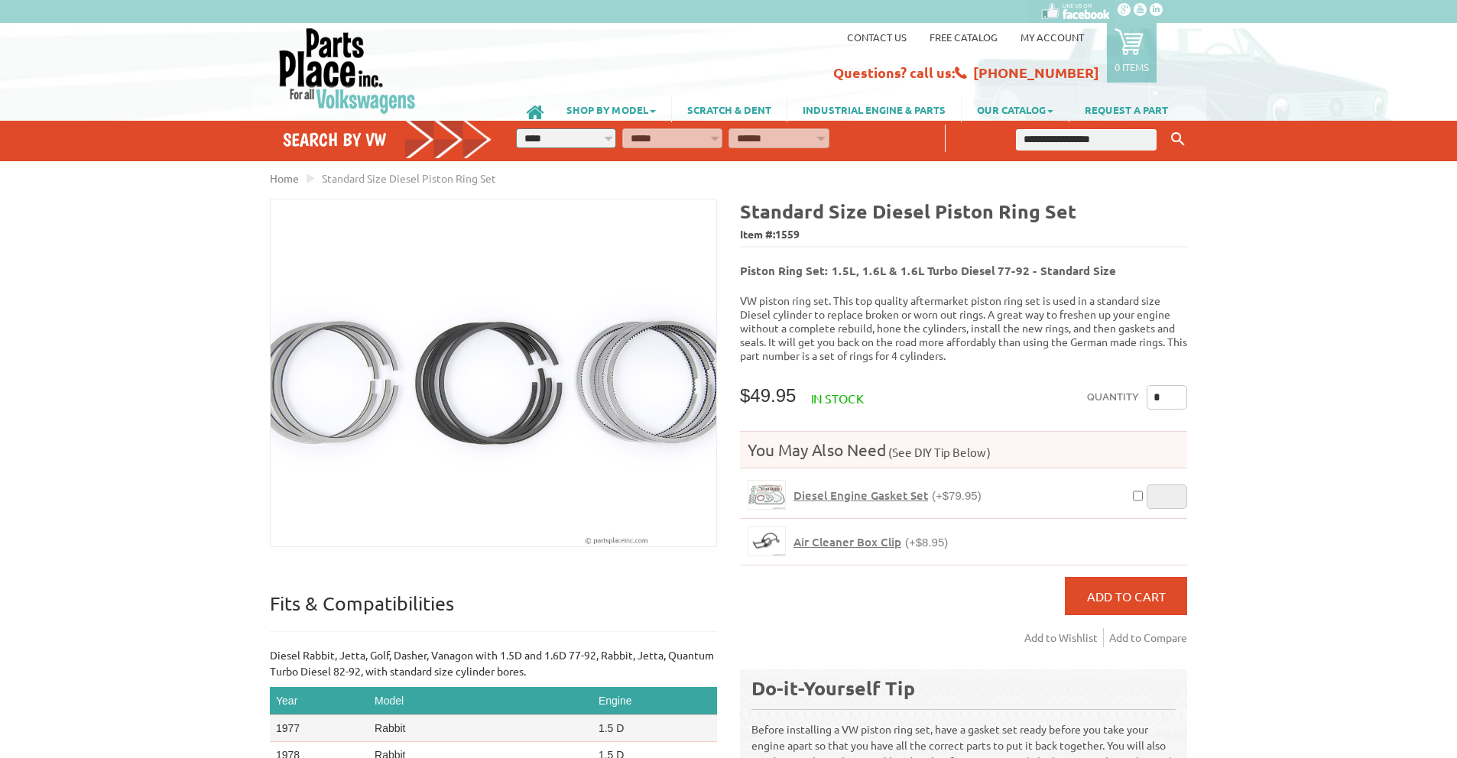 This screenshot has width=1457, height=758. What do you see at coordinates (908, 211) in the screenshot?
I see `b: Standard Size Diesel Piston Ring Set` at bounding box center [908, 211].